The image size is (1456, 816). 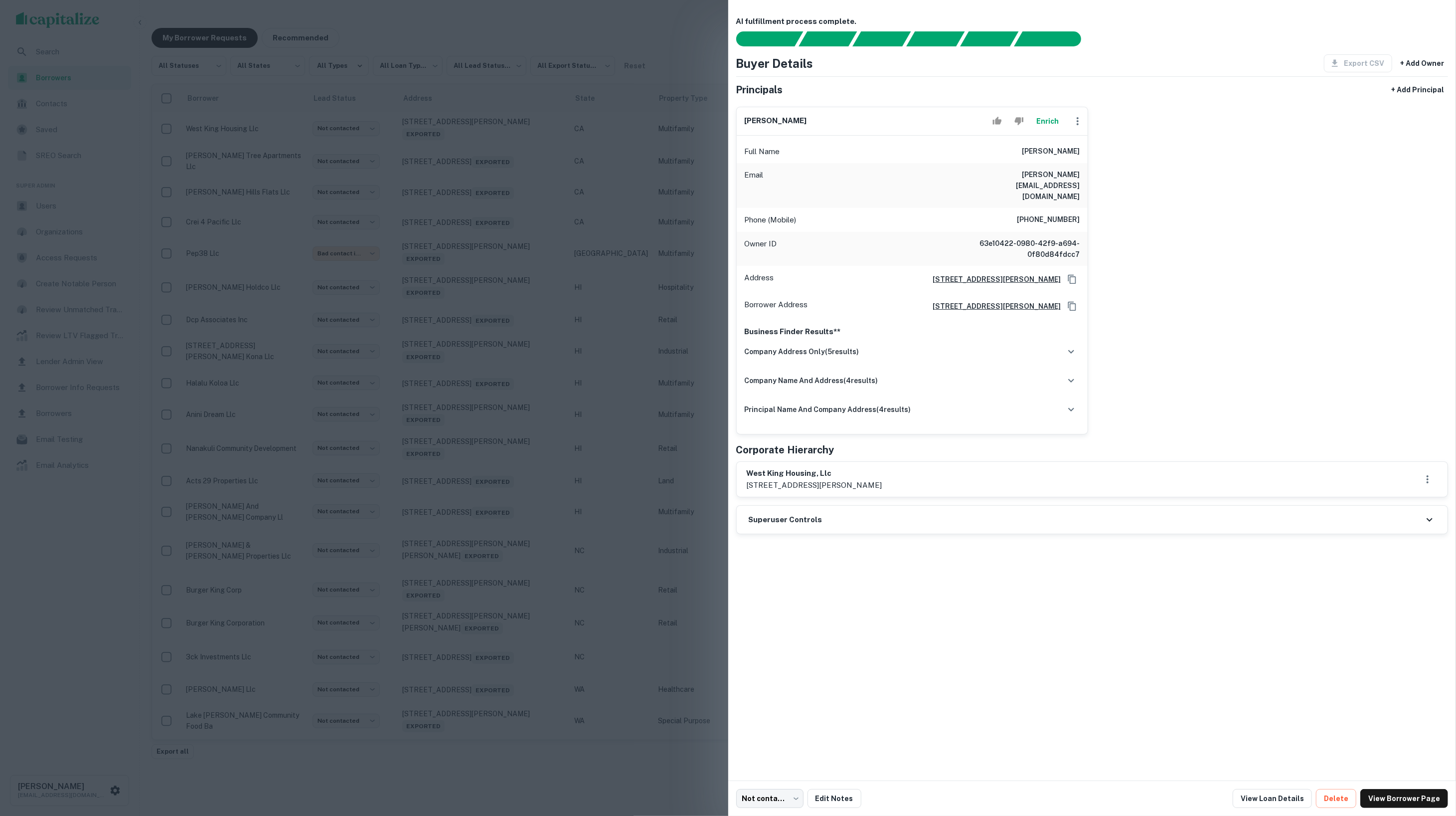 What do you see at coordinates (827, 39) in the screenshot?
I see `div: Your request is received and processing...` at bounding box center [827, 39].